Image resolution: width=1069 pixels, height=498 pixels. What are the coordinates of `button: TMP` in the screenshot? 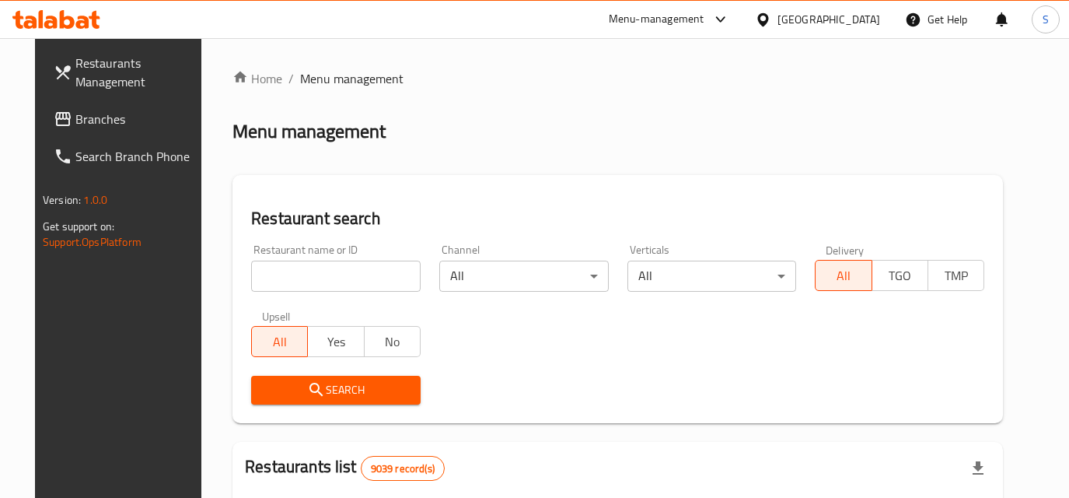 It's located at (956, 275).